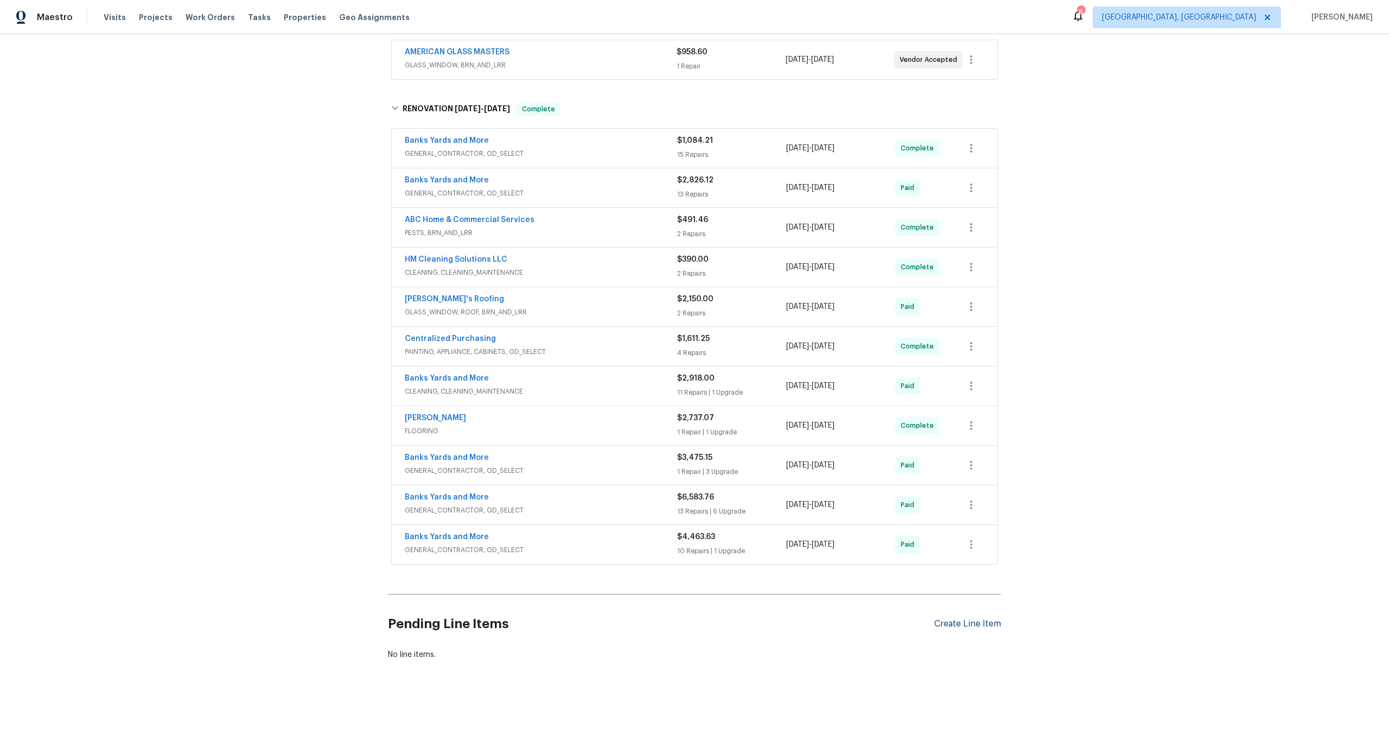  Describe the element at coordinates (695, 654) in the screenshot. I see `div: No line items.` at that location.